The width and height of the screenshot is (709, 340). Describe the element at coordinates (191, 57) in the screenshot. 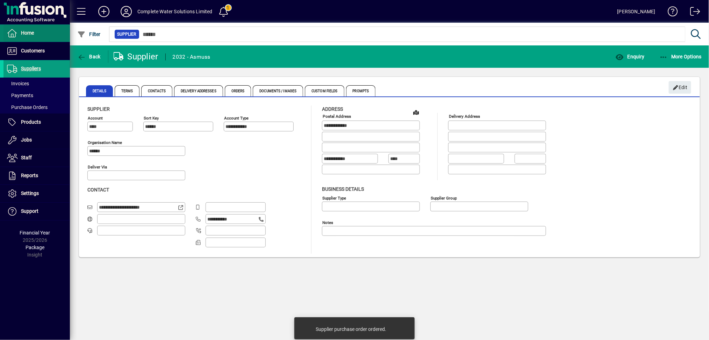

I see `div: 2032 - Asmuss` at that location.